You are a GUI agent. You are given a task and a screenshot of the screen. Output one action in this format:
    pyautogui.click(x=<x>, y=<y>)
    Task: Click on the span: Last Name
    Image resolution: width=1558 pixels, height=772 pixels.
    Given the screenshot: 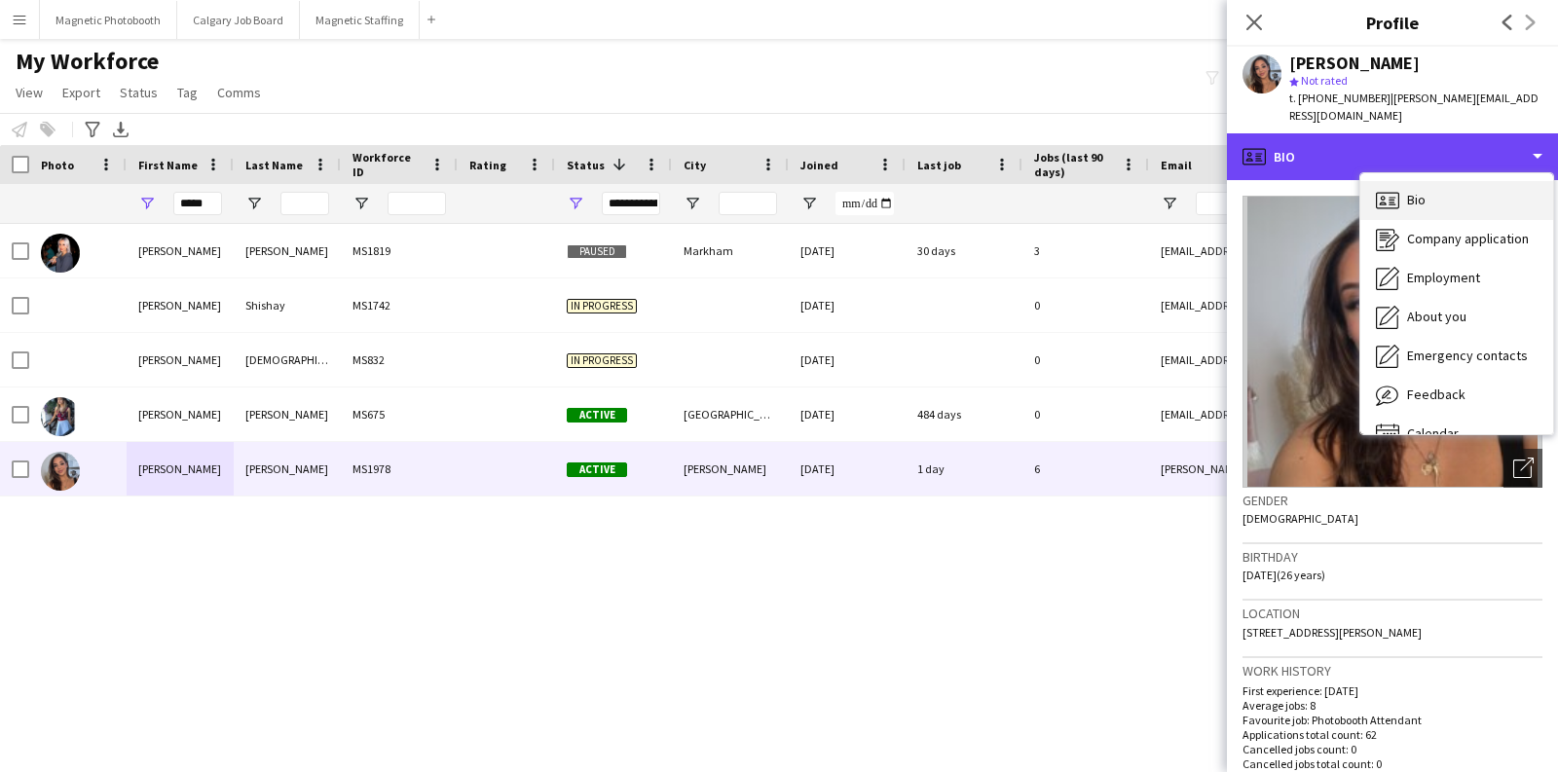 What is the action you would take?
    pyautogui.click(x=274, y=165)
    